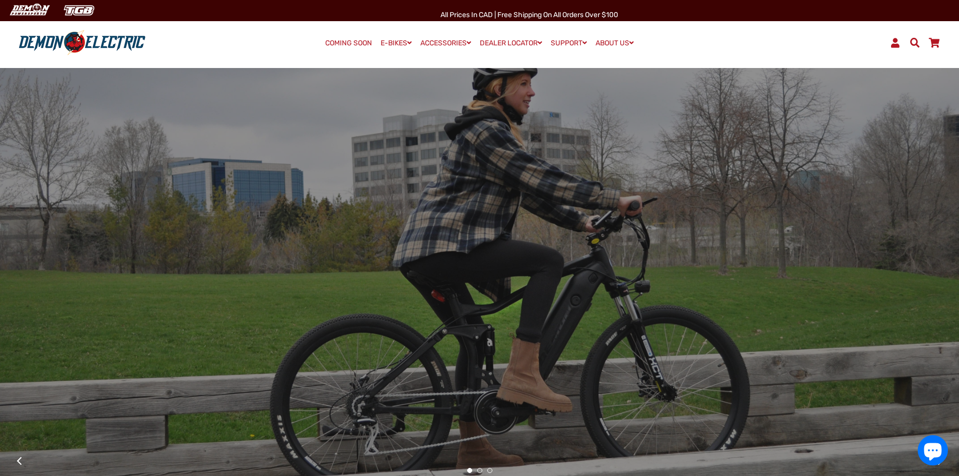 This screenshot has width=959, height=476. I want to click on a: E-BIKES, so click(396, 43).